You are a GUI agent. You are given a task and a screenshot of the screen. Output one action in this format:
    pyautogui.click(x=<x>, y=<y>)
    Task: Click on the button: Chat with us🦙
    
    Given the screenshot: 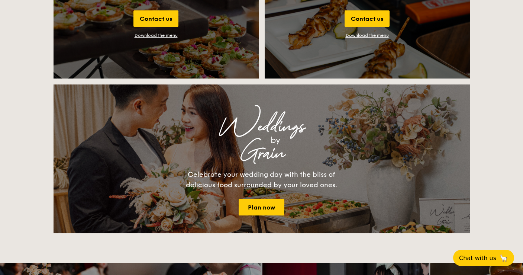 What is the action you would take?
    pyautogui.click(x=484, y=258)
    